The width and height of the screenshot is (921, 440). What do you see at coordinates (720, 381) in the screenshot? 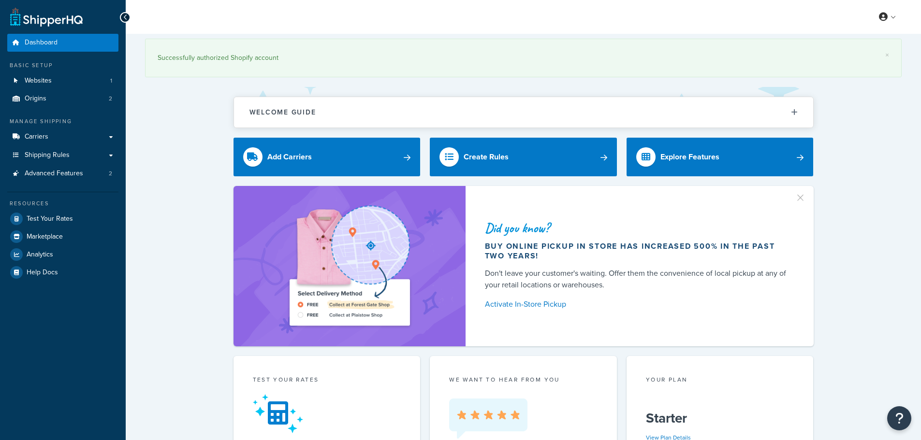
I see `div: Your Plan` at bounding box center [720, 381].